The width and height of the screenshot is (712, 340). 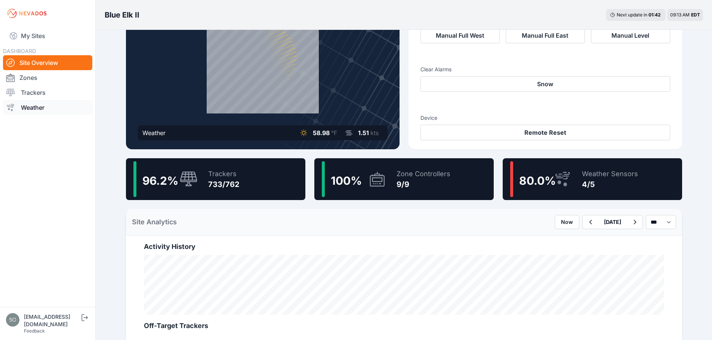 What do you see at coordinates (545, 69) in the screenshot?
I see `h3: Clear Alarms` at bounding box center [545, 69].